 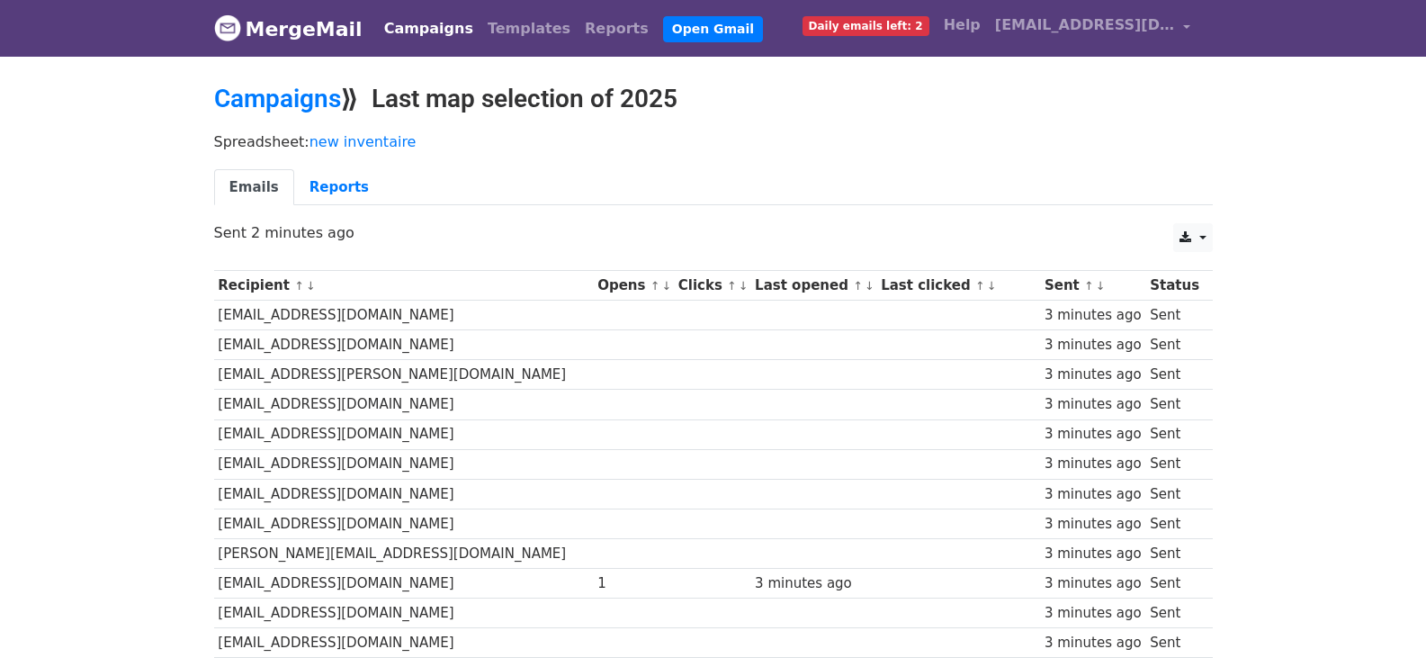 What do you see at coordinates (254, 187) in the screenshot?
I see `a: Emails` at bounding box center [254, 187].